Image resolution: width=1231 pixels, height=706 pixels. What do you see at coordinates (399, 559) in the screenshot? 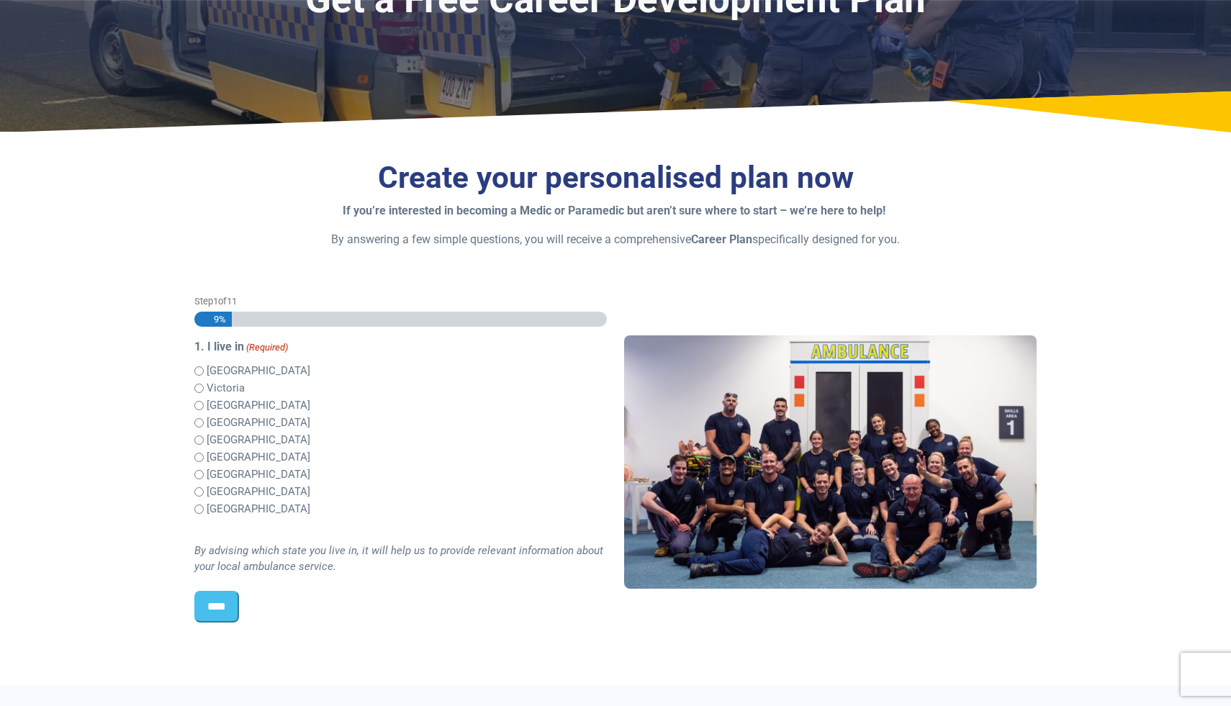
I see `i: By advising which state you live in, it will help us to provide relevant information about your l...` at bounding box center [399, 559].